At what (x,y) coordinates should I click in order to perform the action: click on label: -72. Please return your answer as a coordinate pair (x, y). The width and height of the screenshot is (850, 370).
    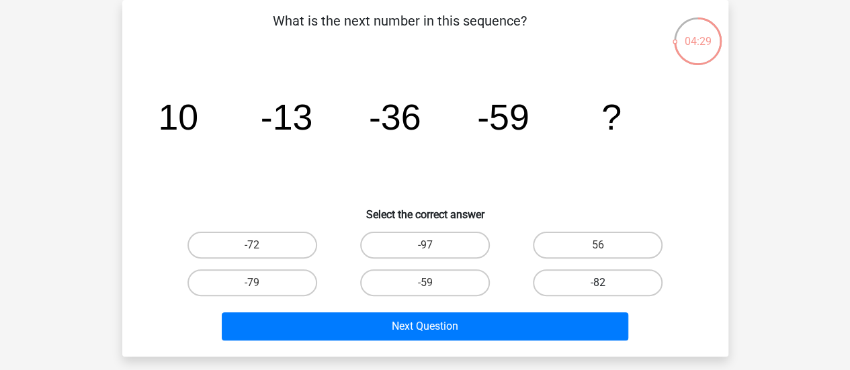
    Looking at the image, I should click on (252, 245).